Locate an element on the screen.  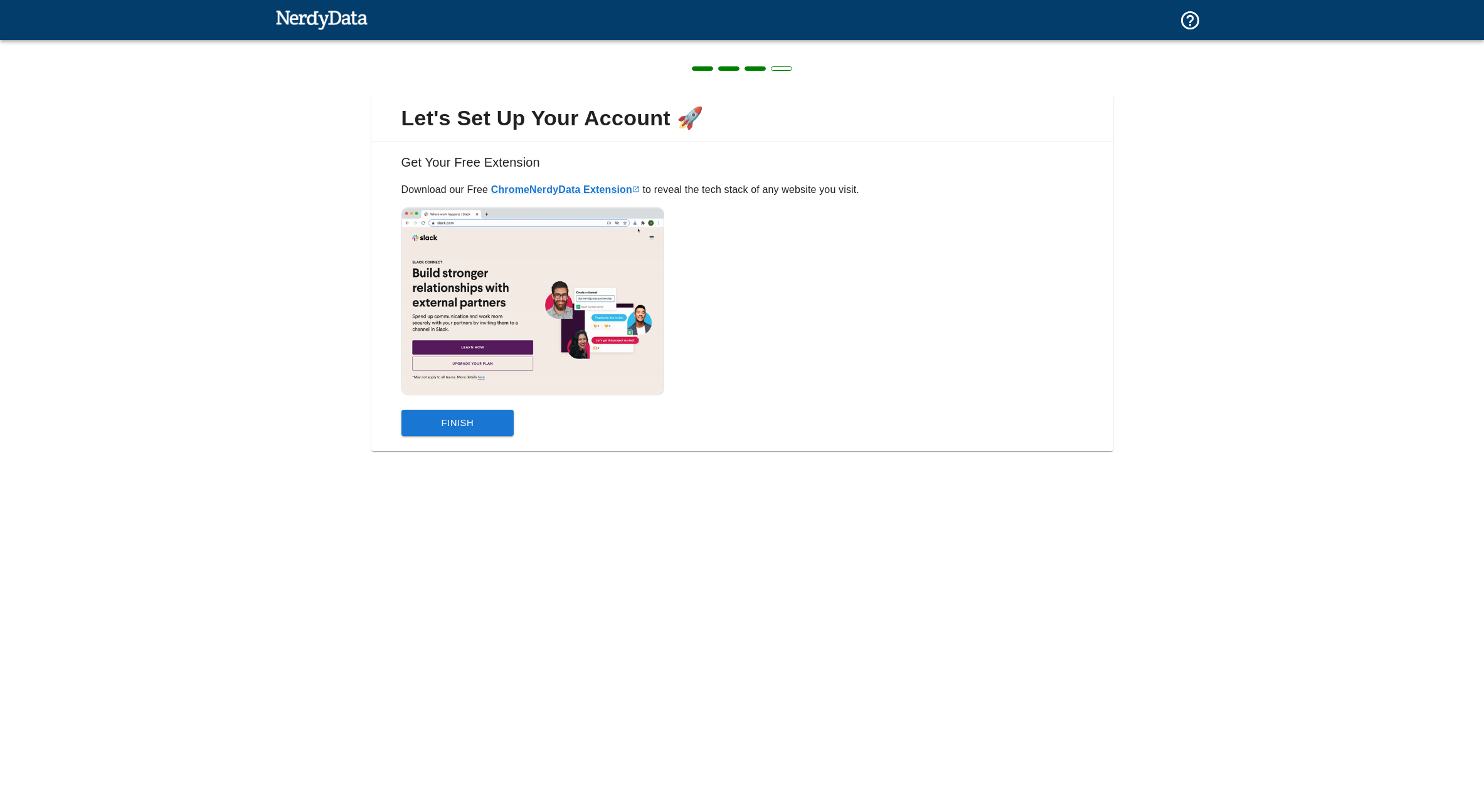
button: Support and Documentation is located at coordinates (1190, 20).